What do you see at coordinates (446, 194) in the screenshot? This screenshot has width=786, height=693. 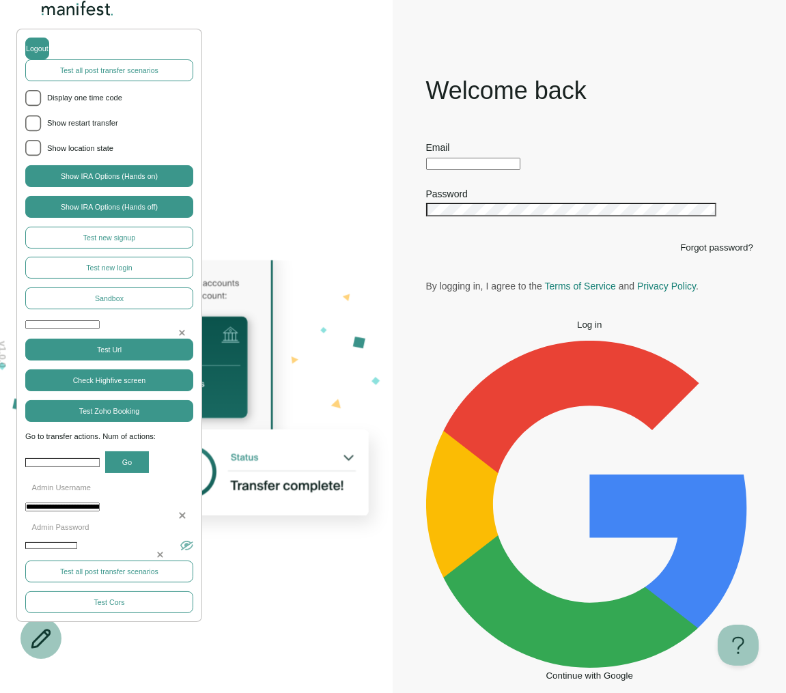 I see `label: Password` at bounding box center [446, 194].